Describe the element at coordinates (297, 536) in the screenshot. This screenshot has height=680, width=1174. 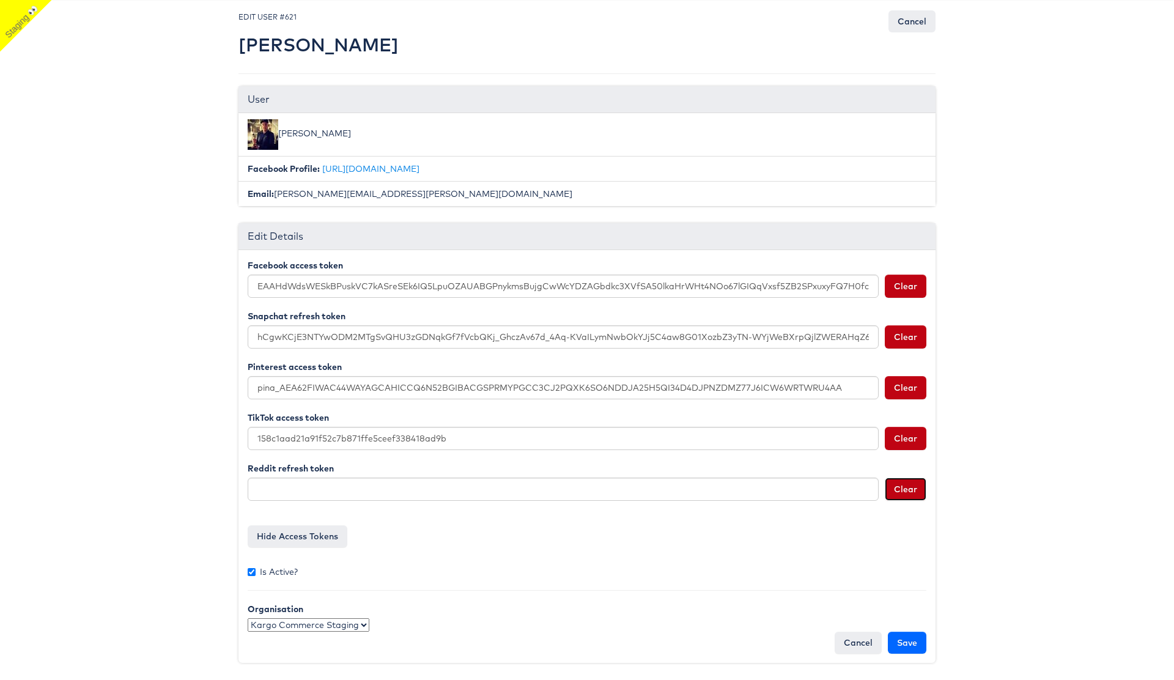
I see `button: Hide Access Tokens` at that location.